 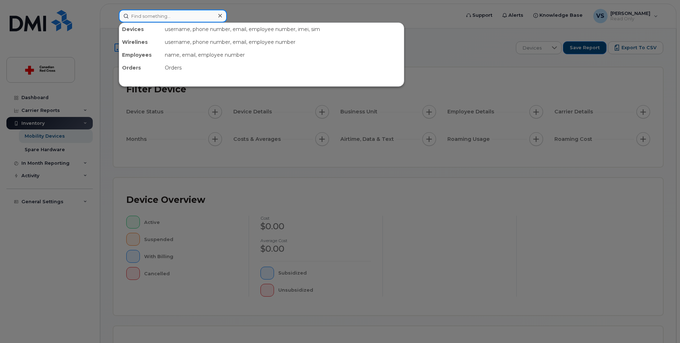 I want to click on div: name, email, employee number, so click(x=283, y=55).